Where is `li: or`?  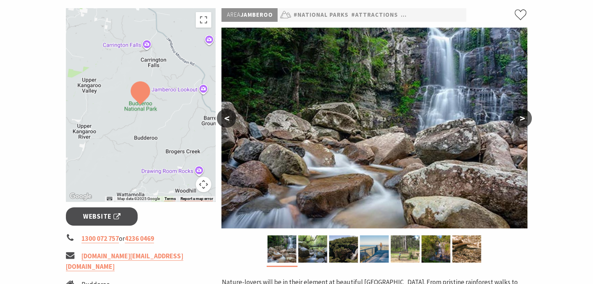
li: or is located at coordinates (141, 239).